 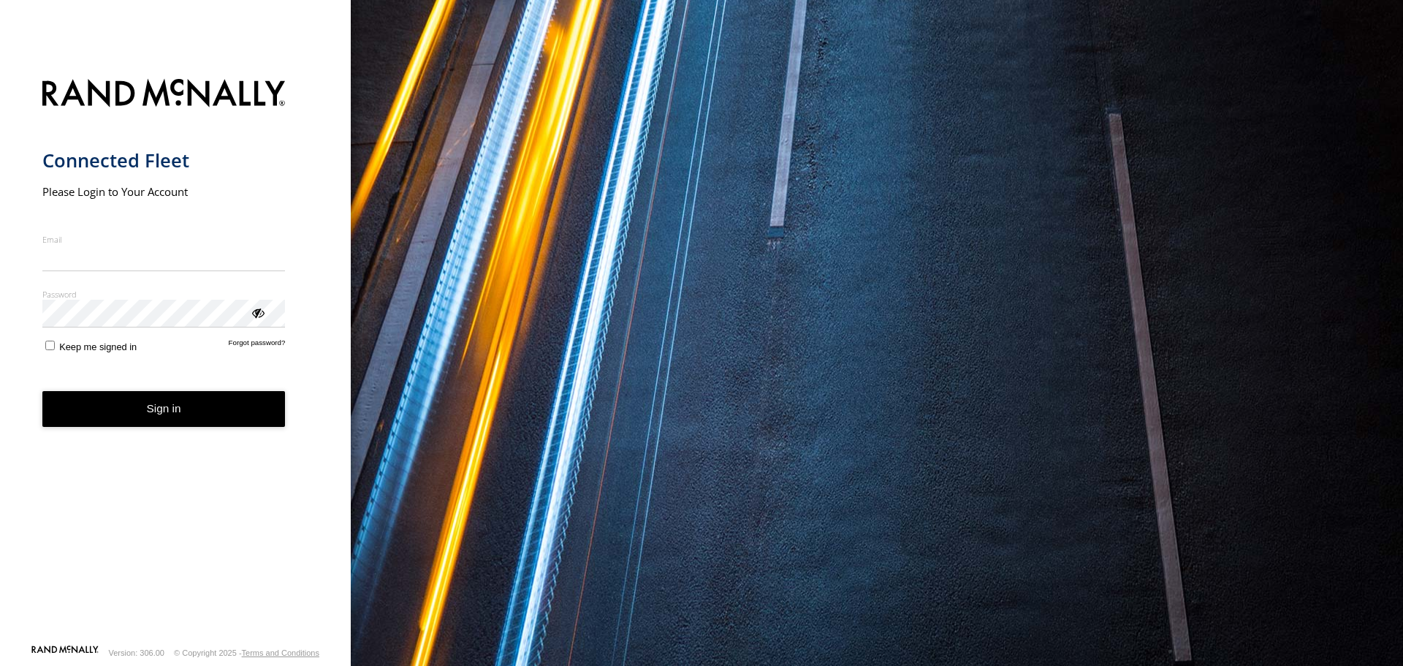 What do you see at coordinates (246, 653) in the screenshot?
I see `div: © Copyright 2025 -` at bounding box center [246, 653].